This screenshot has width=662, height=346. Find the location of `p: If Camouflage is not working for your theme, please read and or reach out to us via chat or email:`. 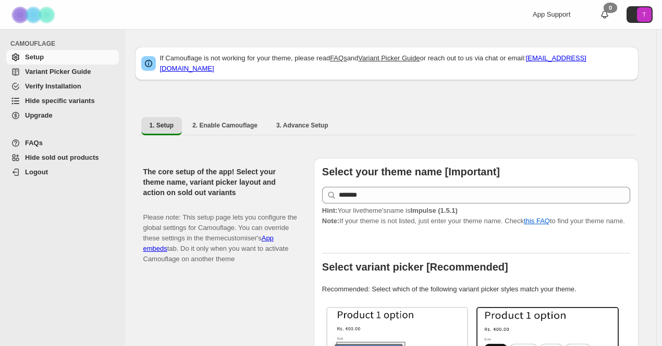

p: If Camouflage is not working for your theme, please read and or reach out to us via chat or email: is located at coordinates (396, 64).